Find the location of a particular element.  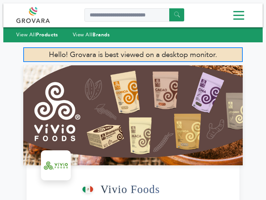

p: Hello! Grovara is best viewed on a desktop monitor. is located at coordinates (133, 55).